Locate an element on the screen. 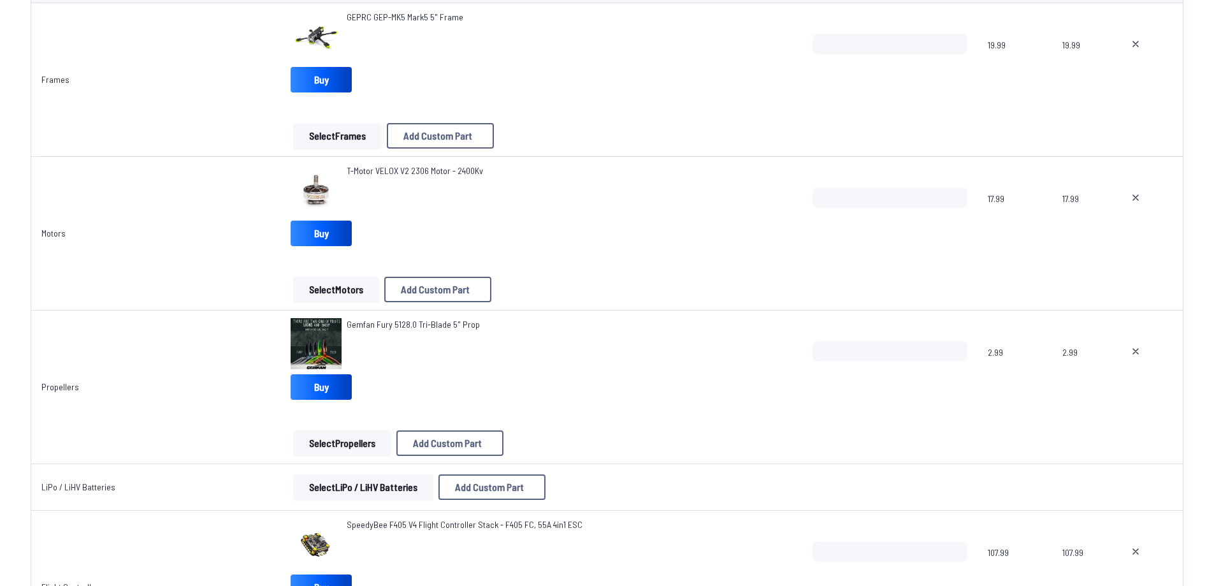 The width and height of the screenshot is (1214, 586). span: Gemfan Fury 5128.0 Tri-Blade 5" Prop is located at coordinates (413, 324).